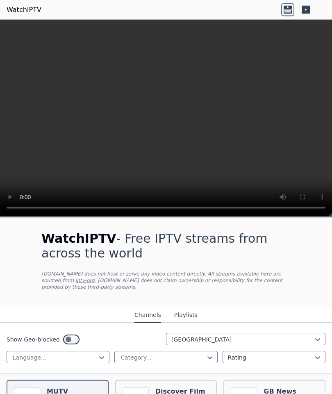  What do you see at coordinates (24, 10) in the screenshot?
I see `a: WatchIPTV` at bounding box center [24, 10].